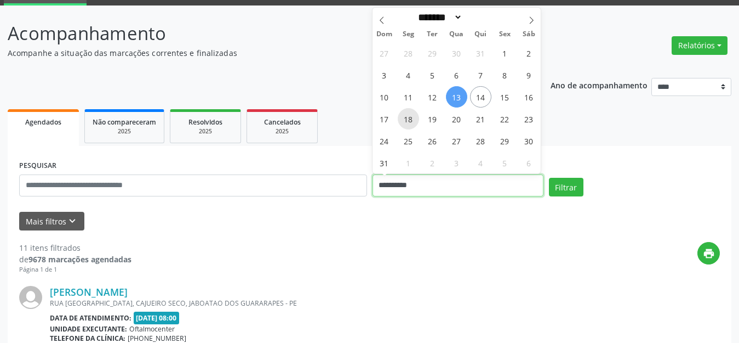 This screenshot has height=343, width=739. Describe the element at coordinates (88, 338) in the screenshot. I see `b: Telefone da clínica:` at that location.